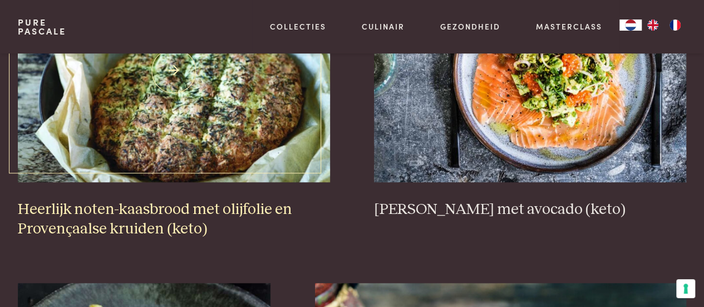  What do you see at coordinates (653, 25) in the screenshot?
I see `aside: Language selected: Nederlands` at bounding box center [653, 25].